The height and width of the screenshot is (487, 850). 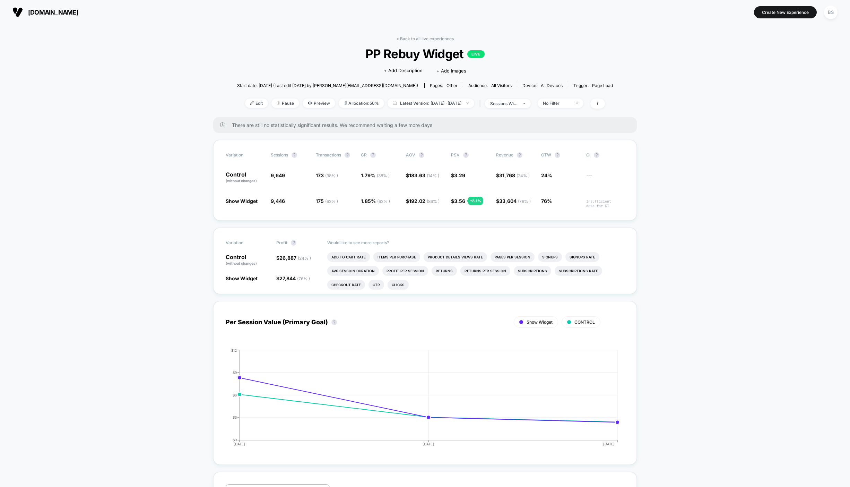 I want to click on span: 175, so click(x=327, y=201).